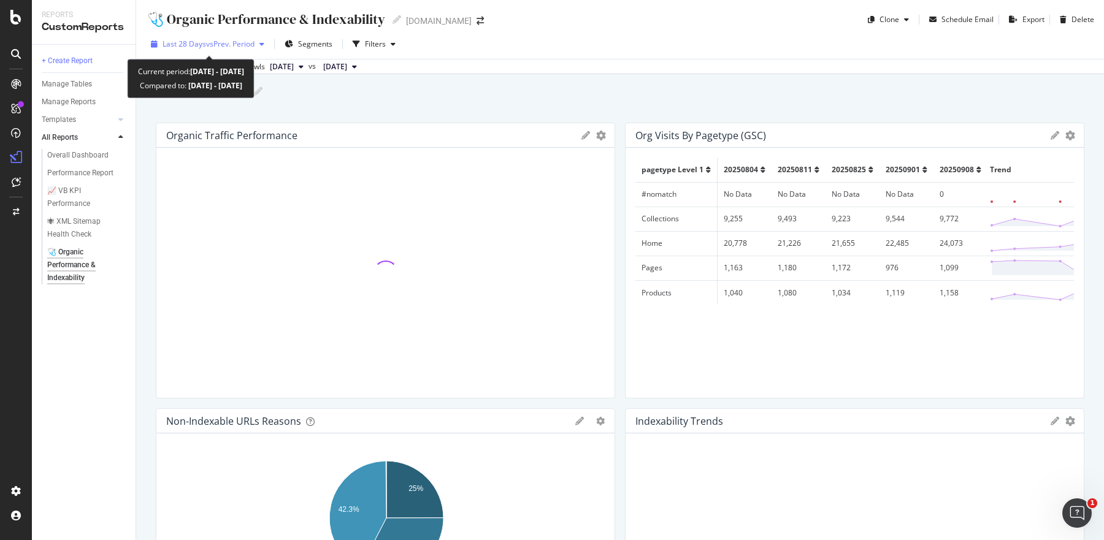 The image size is (1104, 540). What do you see at coordinates (961, 194) in the screenshot?
I see `td: 0` at bounding box center [961, 194].